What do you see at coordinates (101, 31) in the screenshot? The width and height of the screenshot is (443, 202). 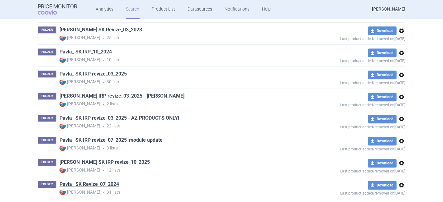 I see `h1: Pavel_ SK Revize_03_2023` at bounding box center [101, 31].